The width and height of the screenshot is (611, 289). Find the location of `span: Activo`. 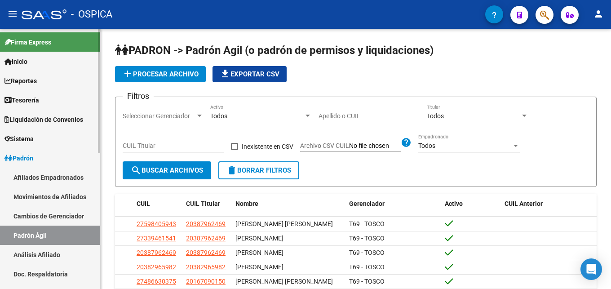

span: Activo is located at coordinates (454, 203).